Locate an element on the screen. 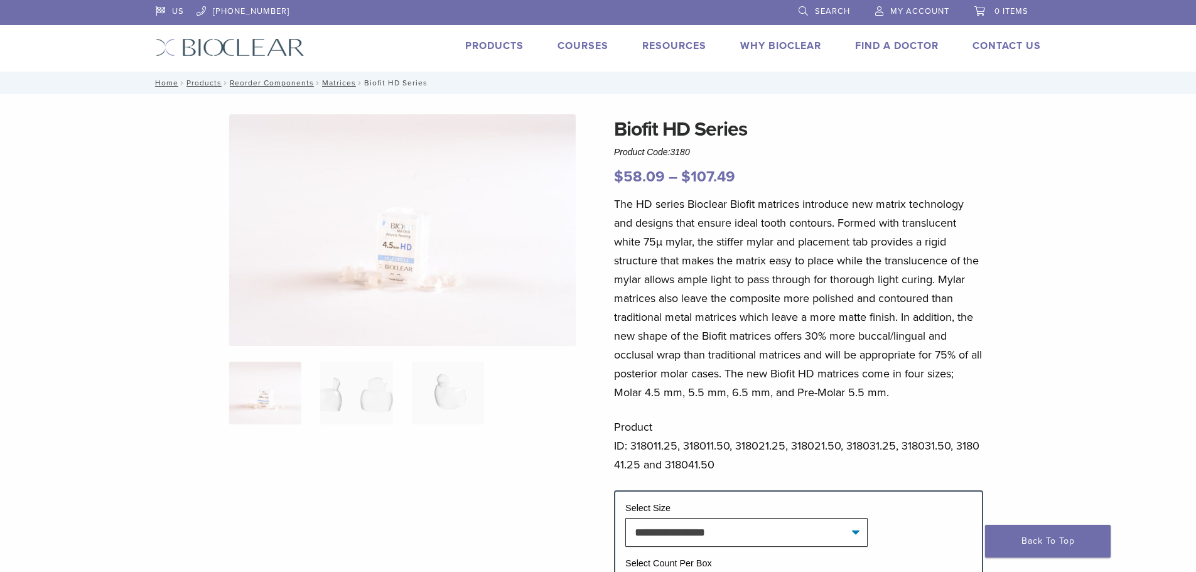  nav: Biofit HD Series is located at coordinates (598, 83).